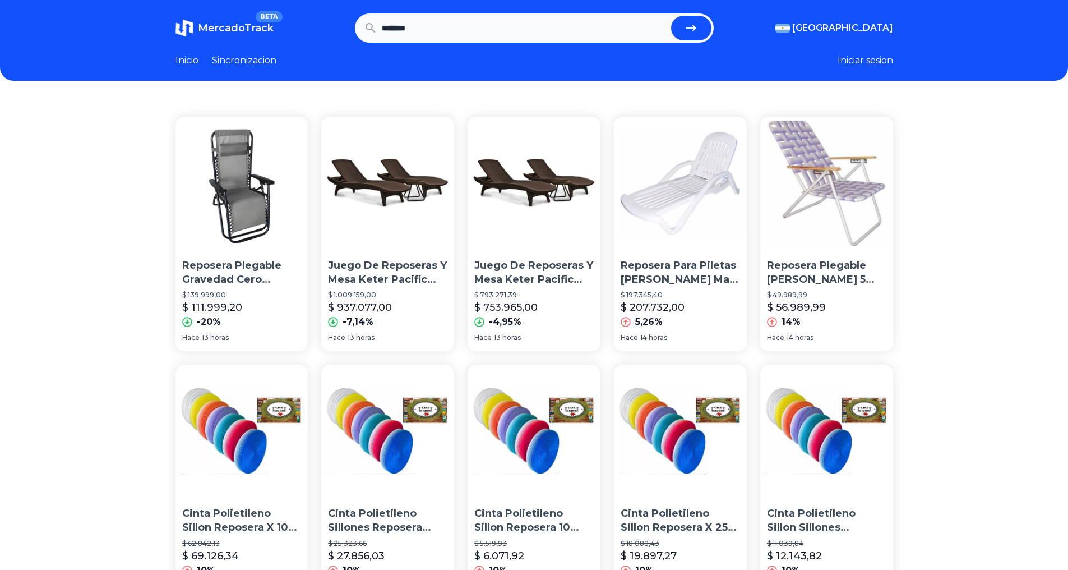 The width and height of the screenshot is (1068, 570). I want to click on img: Reposera Para Piletas Blanca Mascardi Max Garden, so click(680, 183).